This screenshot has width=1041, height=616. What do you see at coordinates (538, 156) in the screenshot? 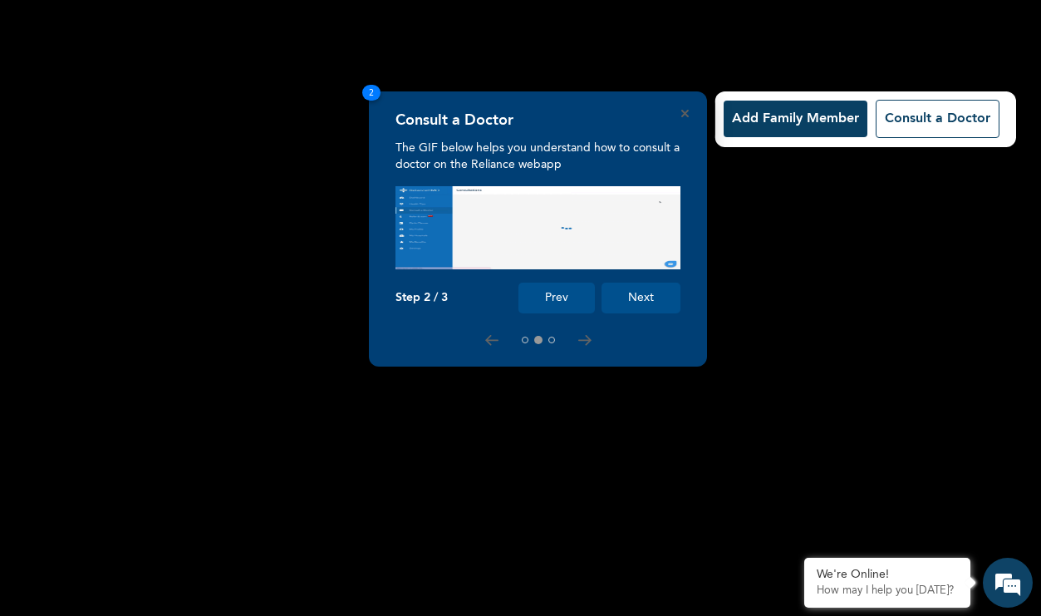
I see `p: The GIF below helps you understand how to consult a doctor on the Reliance webapp` at bounding box center [538, 156].